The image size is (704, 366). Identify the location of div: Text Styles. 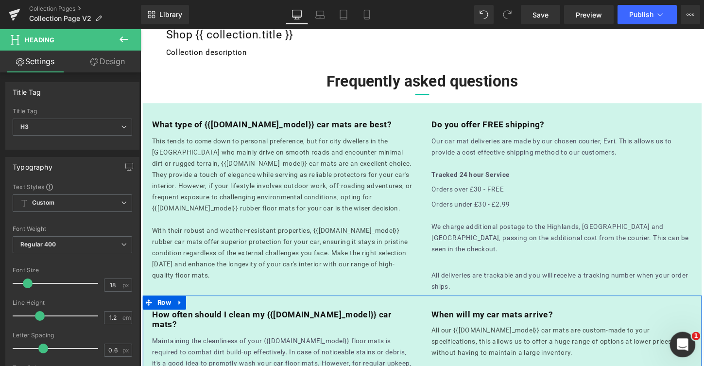
(72, 187).